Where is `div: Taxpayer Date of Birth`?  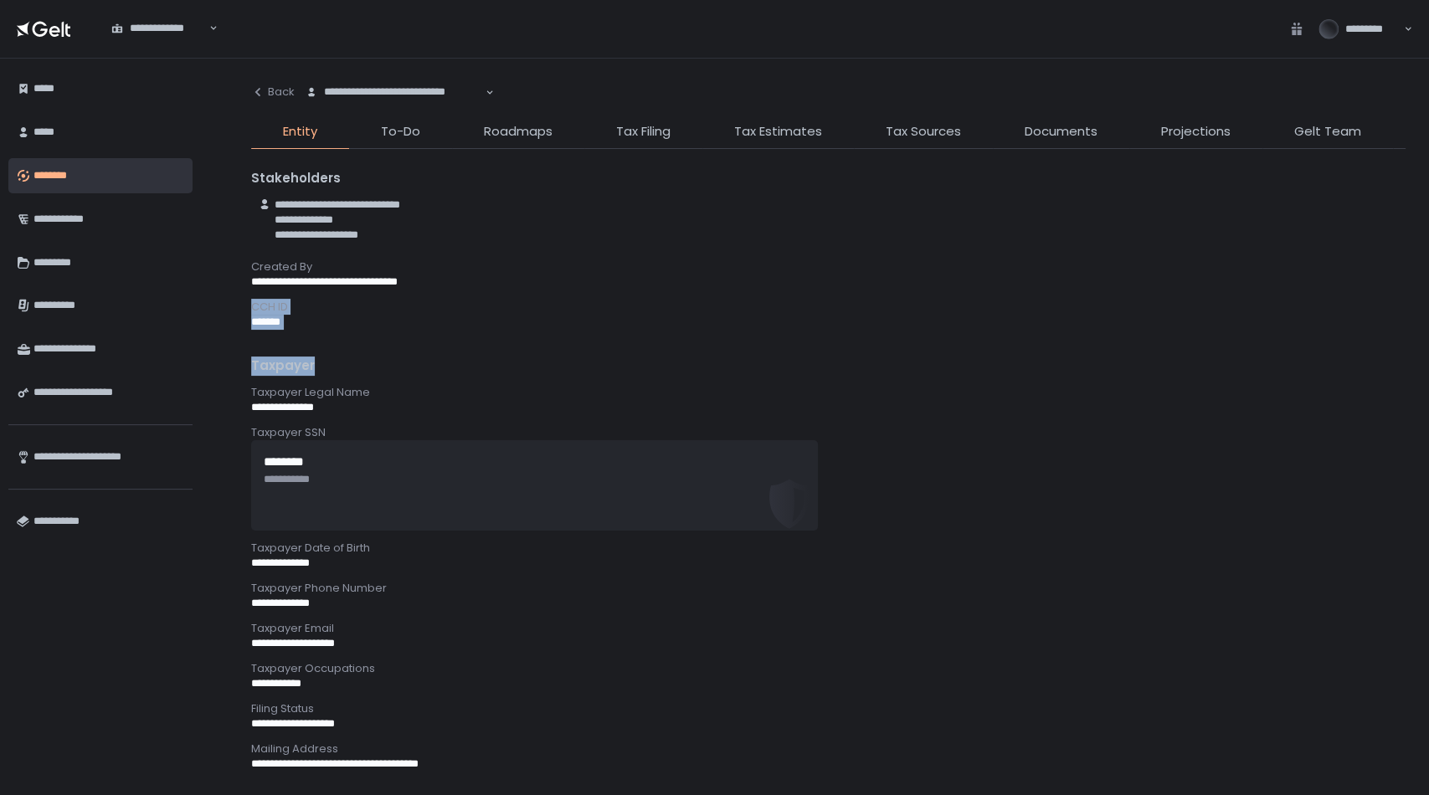
div: Taxpayer Date of Birth is located at coordinates (828, 548).